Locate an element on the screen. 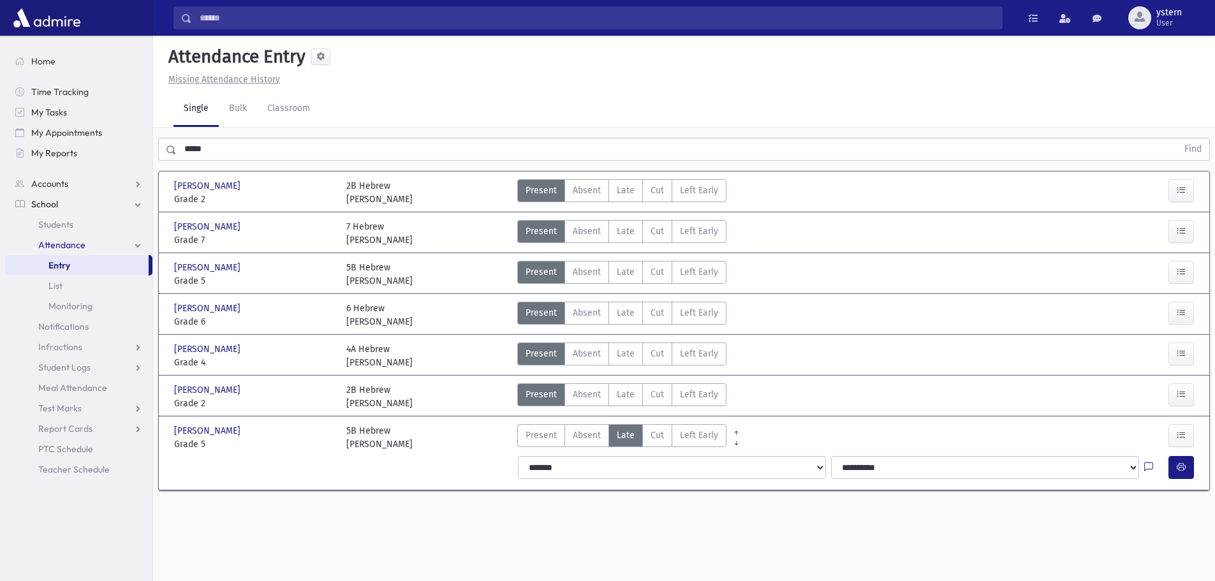 Image resolution: width=1215 pixels, height=581 pixels. a: Notifications is located at coordinates (78, 327).